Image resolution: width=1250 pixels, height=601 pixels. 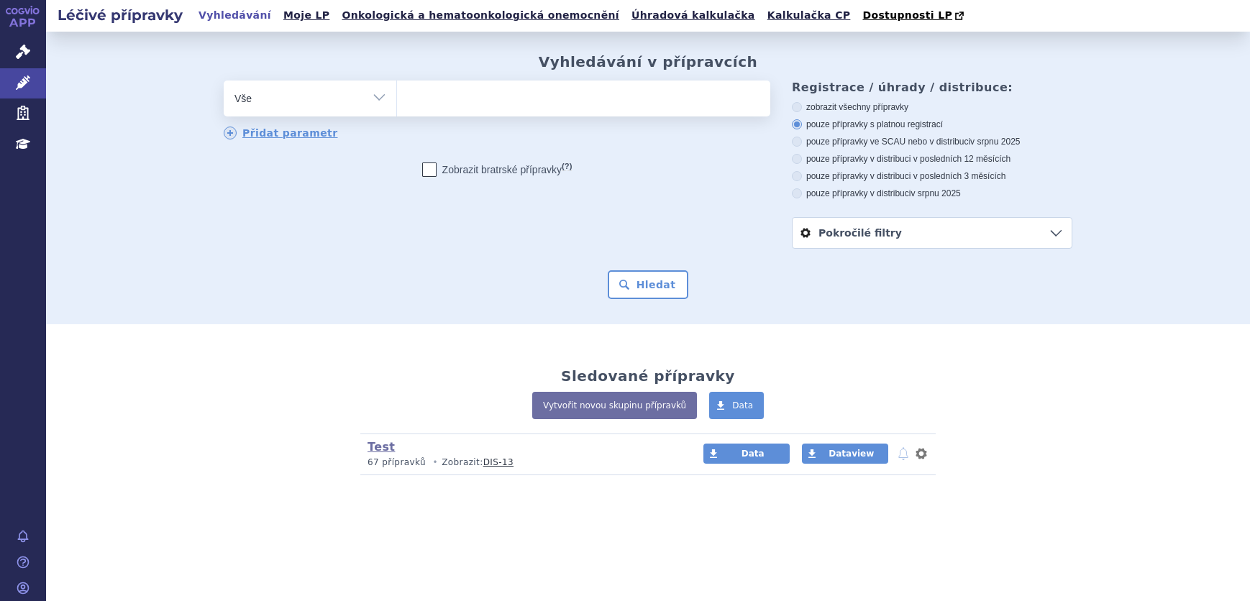 I want to click on label: pouze přípravky v distribuci v posledních 3 měsících, so click(x=932, y=176).